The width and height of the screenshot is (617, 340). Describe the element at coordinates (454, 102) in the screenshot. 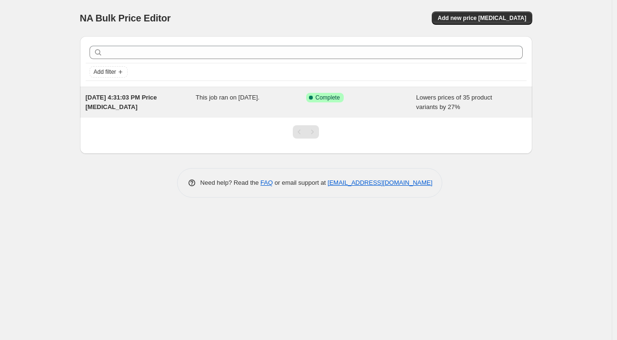

I see `span: Lowers prices of 35 product variants by 27%` at that location.